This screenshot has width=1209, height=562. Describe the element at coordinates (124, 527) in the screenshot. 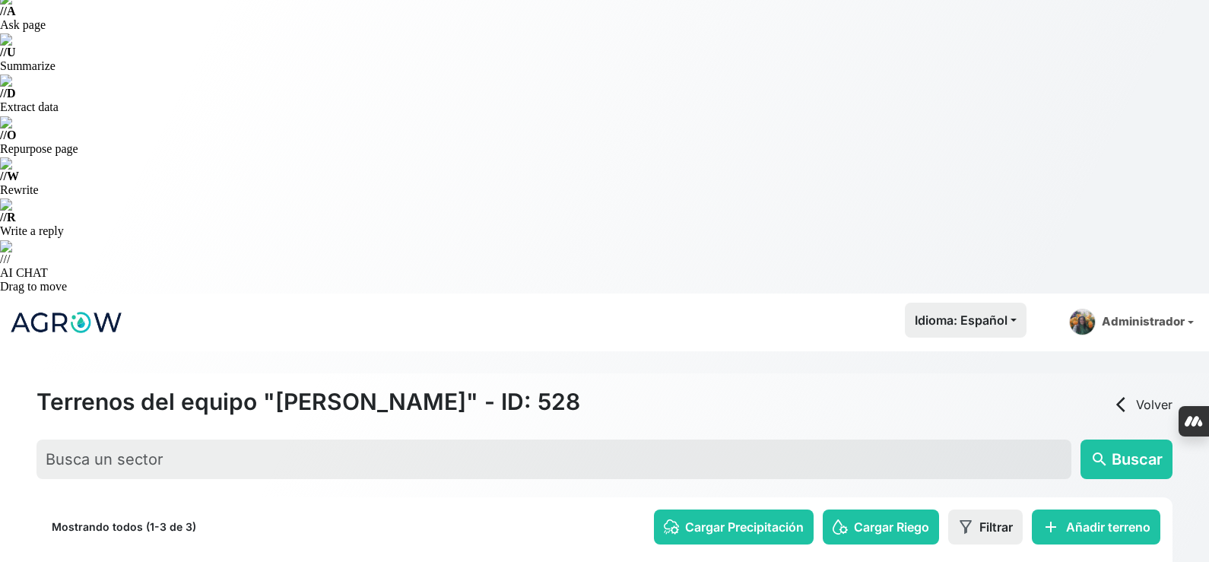

I see `p: Mostrando todos (1-3 de 3)` at that location.